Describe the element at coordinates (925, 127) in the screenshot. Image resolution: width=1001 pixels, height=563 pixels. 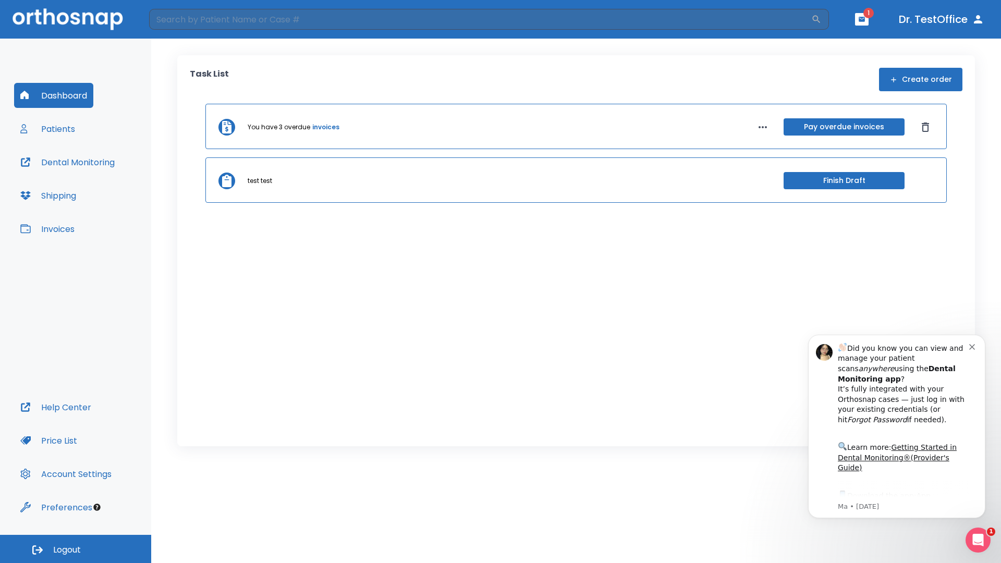
I see `button: Dismiss` at that location.